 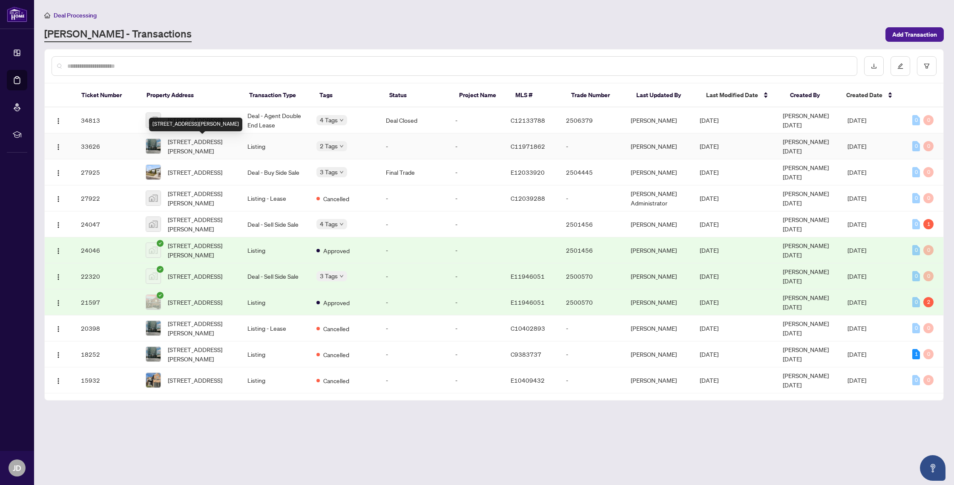 What do you see at coordinates (106, 354) in the screenshot?
I see `td: 18252` at bounding box center [106, 354].